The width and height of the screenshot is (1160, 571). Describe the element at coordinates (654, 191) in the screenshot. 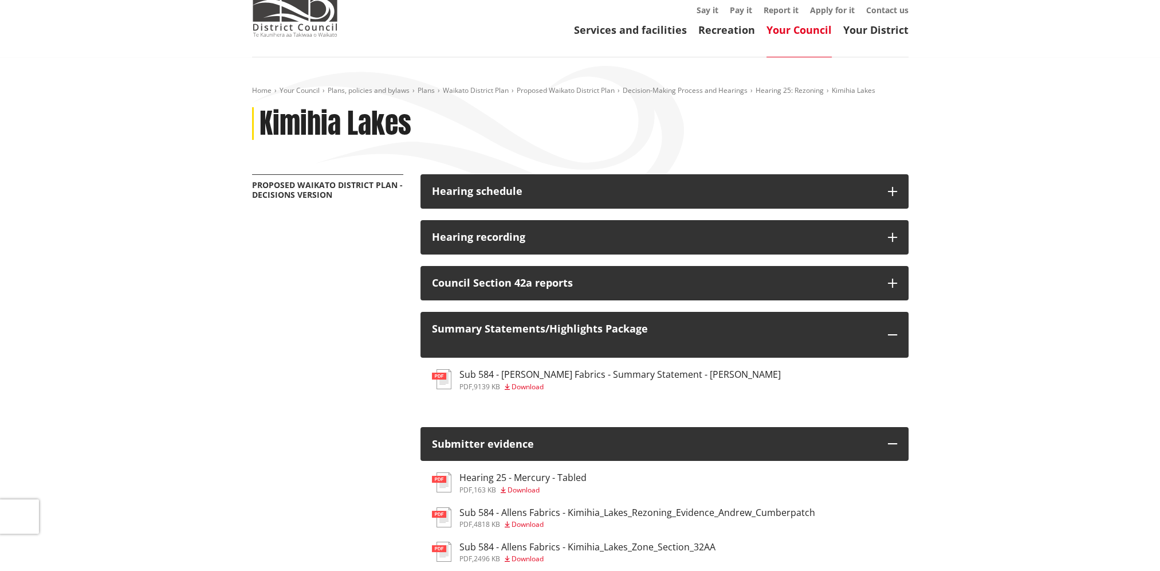

I see `h3: Hearing schedule` at that location.